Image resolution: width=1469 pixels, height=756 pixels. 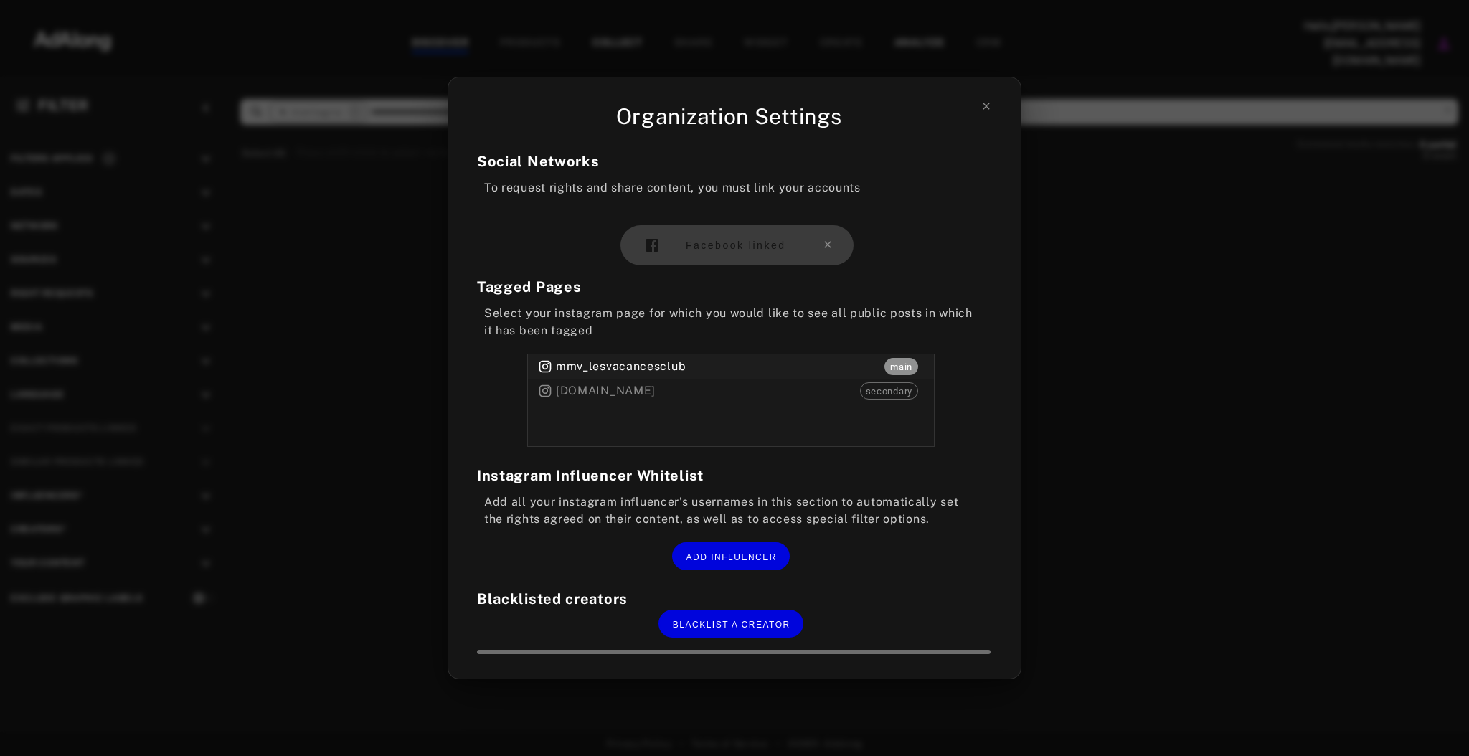 I want to click on span: BLACKLIST A CREATOR, so click(x=732, y=625).